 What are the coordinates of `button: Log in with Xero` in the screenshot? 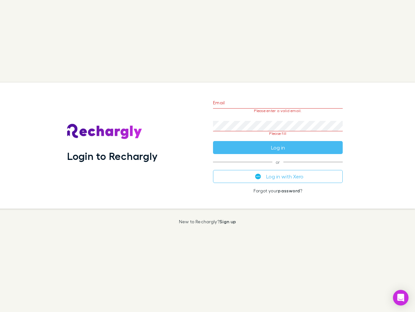 It's located at (278, 176).